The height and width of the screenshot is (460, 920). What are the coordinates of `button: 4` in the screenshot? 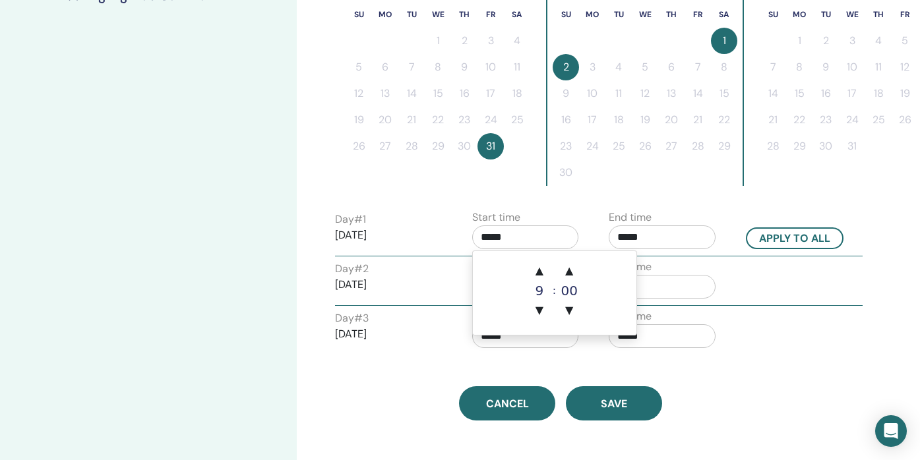 It's located at (619, 67).